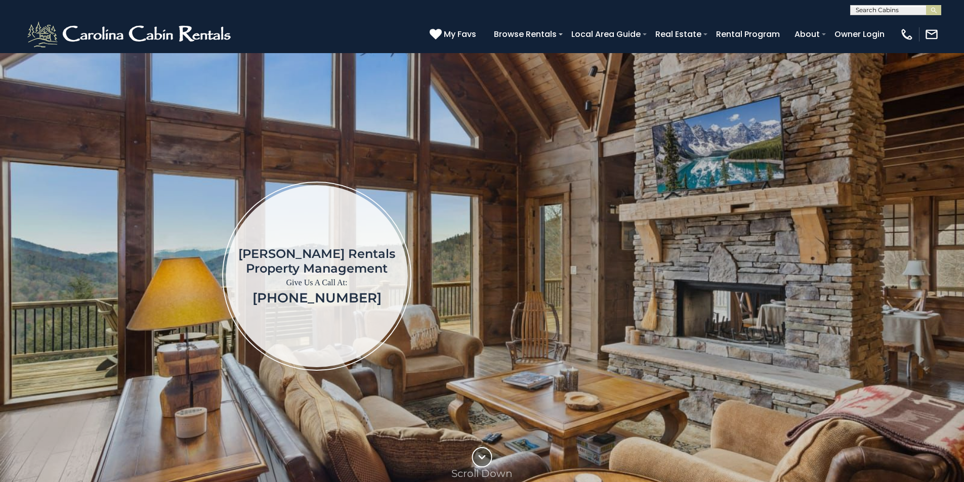 The width and height of the screenshot is (964, 482). What do you see at coordinates (748, 34) in the screenshot?
I see `a: Rental Program` at bounding box center [748, 34].